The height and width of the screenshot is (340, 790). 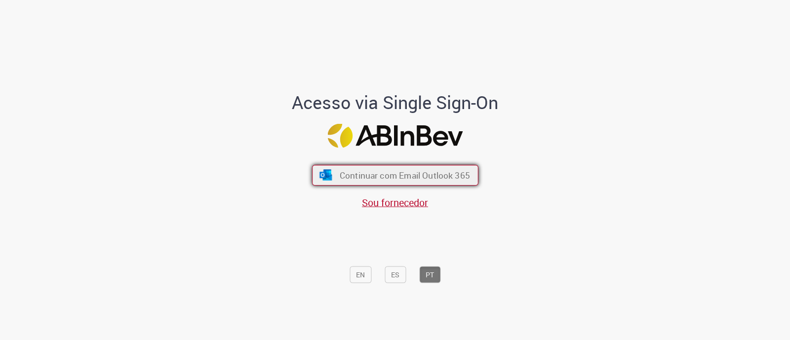 What do you see at coordinates (395, 136) in the screenshot?
I see `img: Logo ABInBev` at bounding box center [395, 136].